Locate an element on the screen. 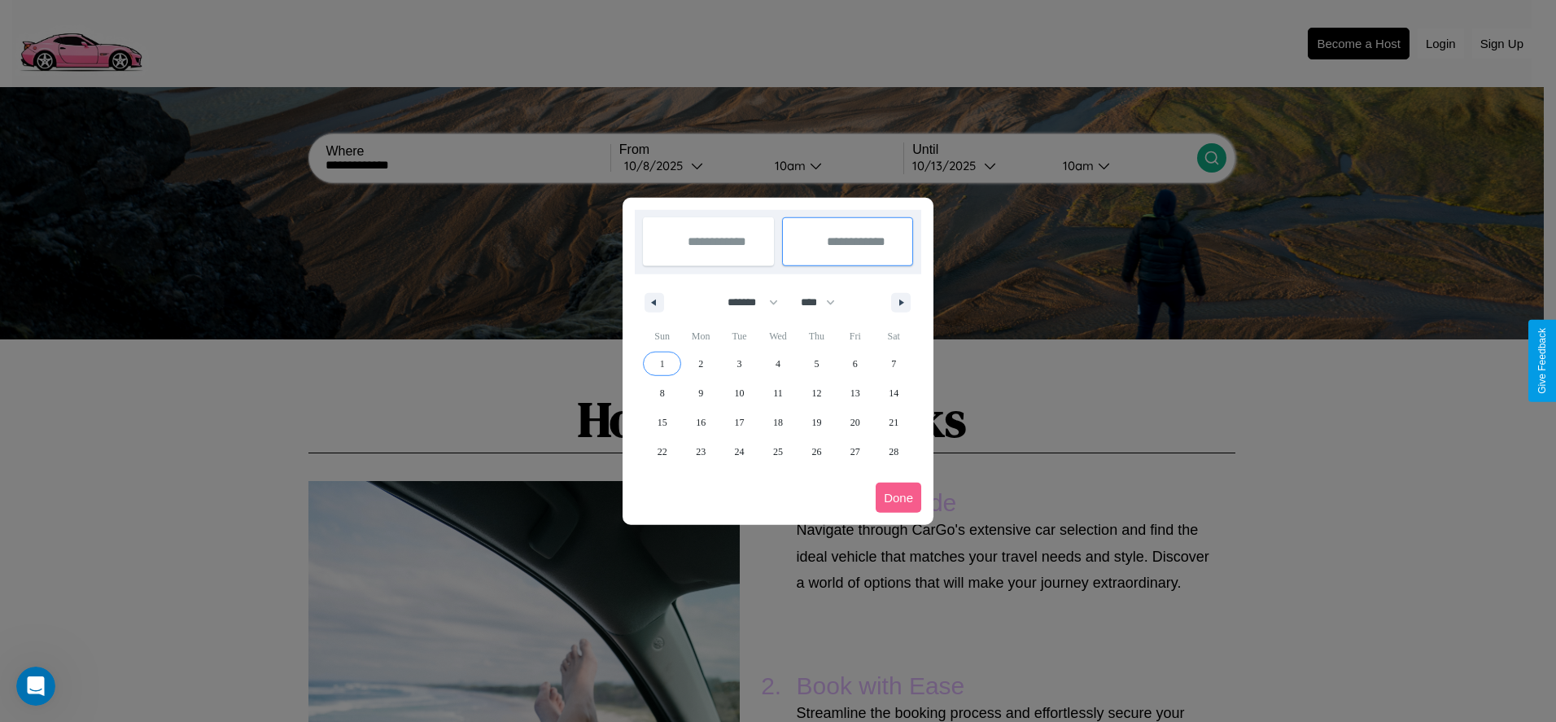 The width and height of the screenshot is (1556, 722). button: 11 is located at coordinates (777, 393).